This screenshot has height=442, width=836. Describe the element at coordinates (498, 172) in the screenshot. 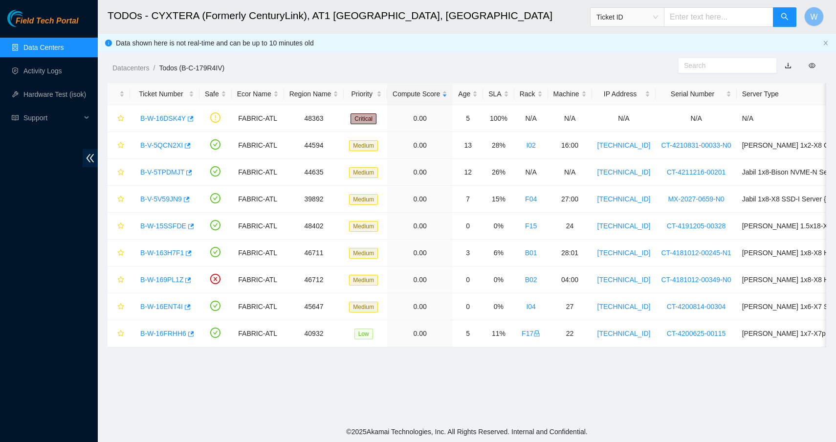

I see `td: 26%` at that location.